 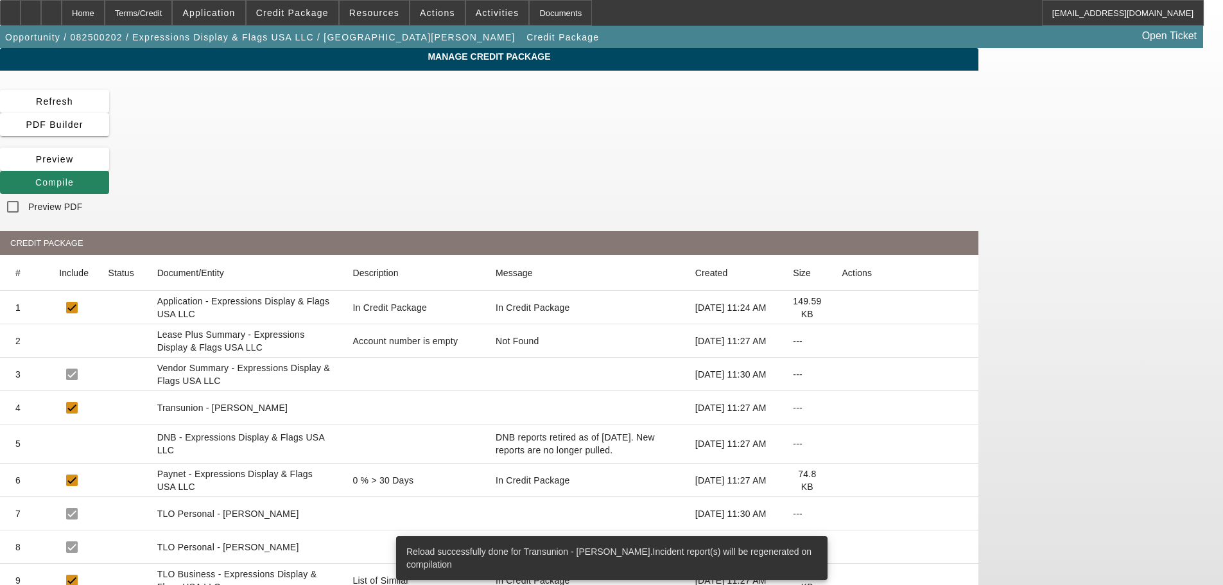 I want to click on a: Open Ticket, so click(x=1169, y=36).